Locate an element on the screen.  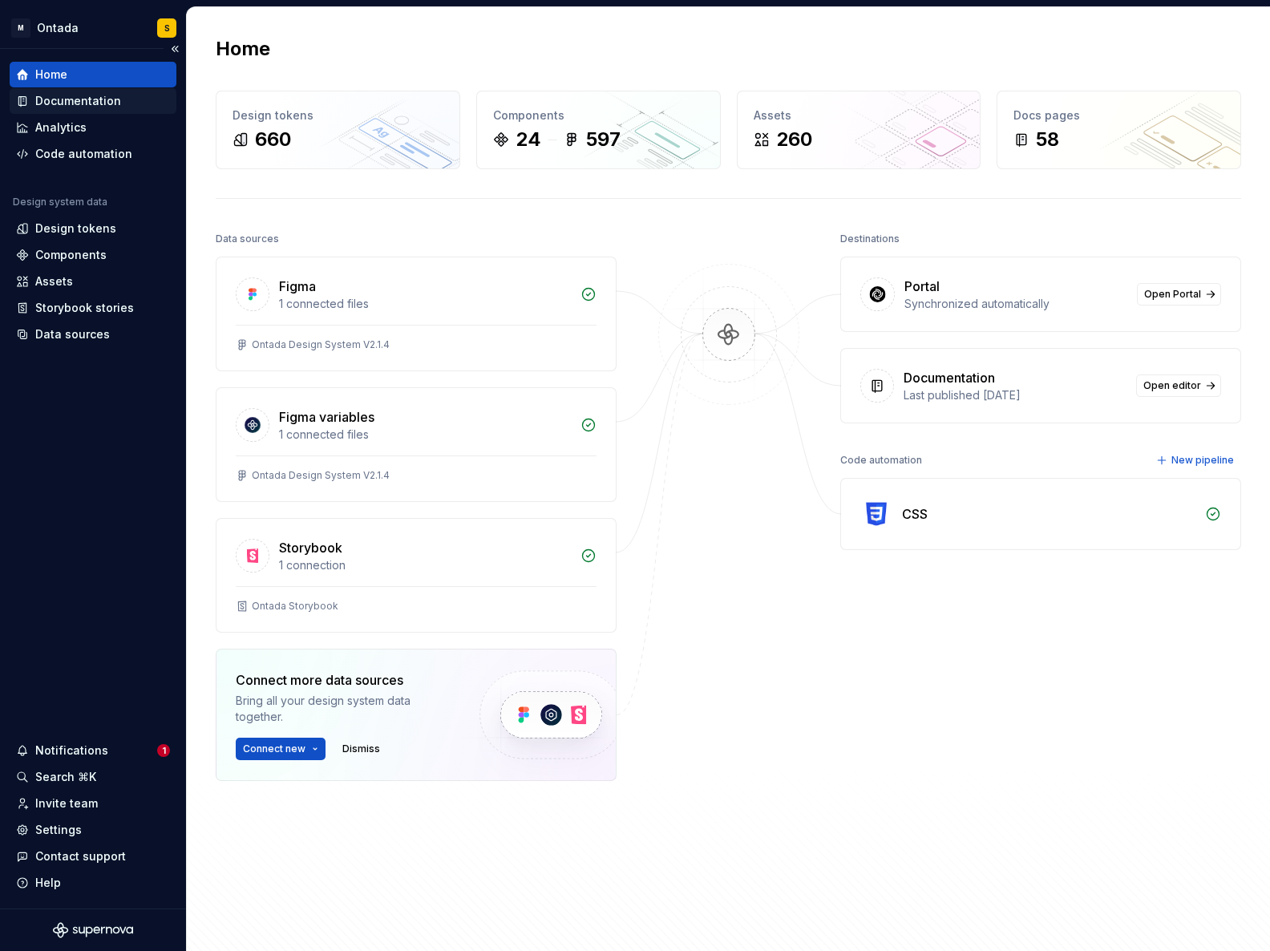
div: Invite team is located at coordinates (67, 804).